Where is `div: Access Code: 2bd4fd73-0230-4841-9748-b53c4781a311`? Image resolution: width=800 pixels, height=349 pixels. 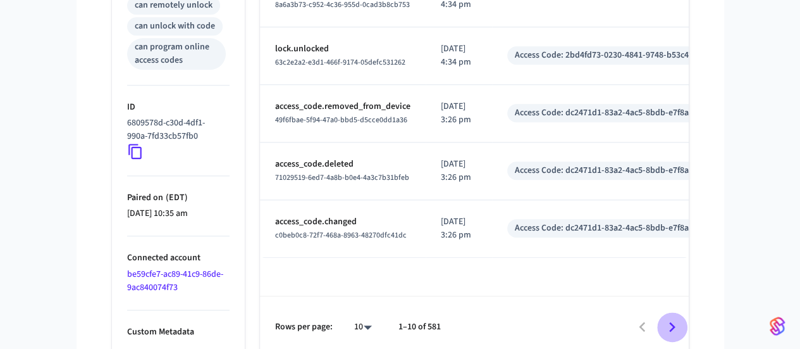 div: Access Code: 2bd4fd73-0230-4841-9748-b53c4781a311 is located at coordinates (617, 55).